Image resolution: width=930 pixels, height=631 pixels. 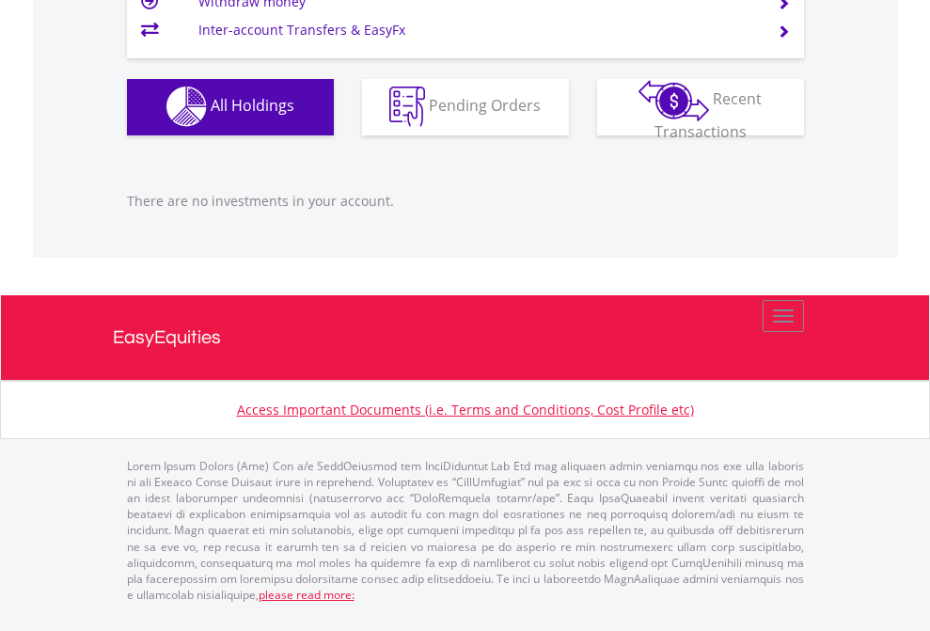 What do you see at coordinates (407, 106) in the screenshot?
I see `img: pending_instructions-wht.png` at bounding box center [407, 106].